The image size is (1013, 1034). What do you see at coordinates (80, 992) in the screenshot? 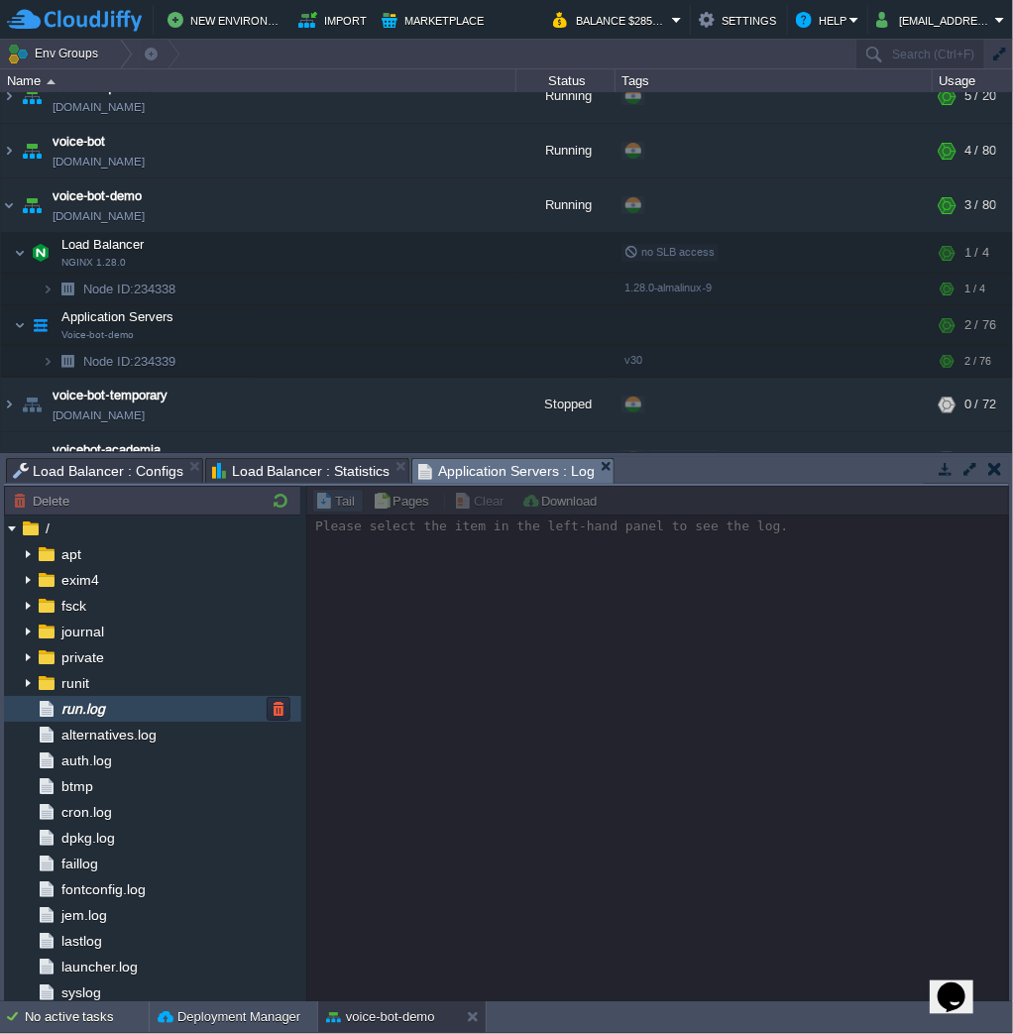
I see `a: syslog` at bounding box center [80, 992].